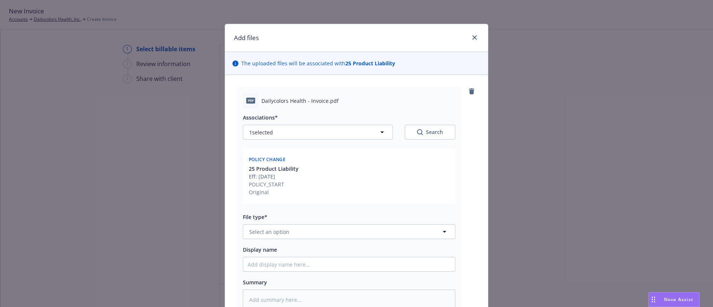  I want to click on a: remove, so click(472, 91).